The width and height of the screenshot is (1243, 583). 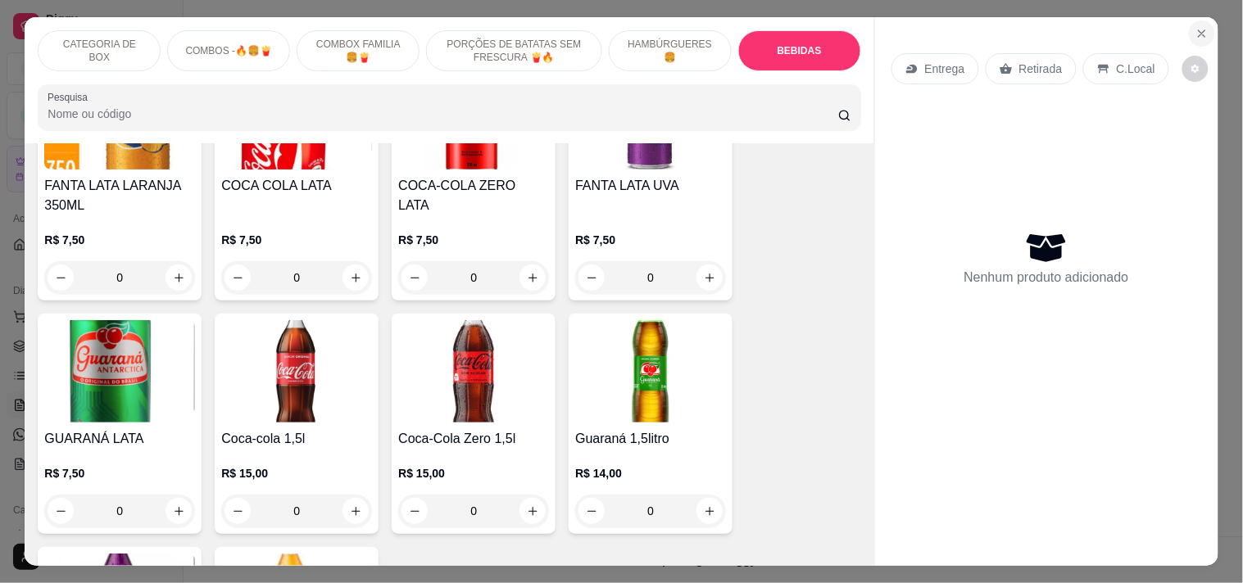 I want to click on h4: FANTA LATA LARANJA 350ML, so click(x=120, y=196).